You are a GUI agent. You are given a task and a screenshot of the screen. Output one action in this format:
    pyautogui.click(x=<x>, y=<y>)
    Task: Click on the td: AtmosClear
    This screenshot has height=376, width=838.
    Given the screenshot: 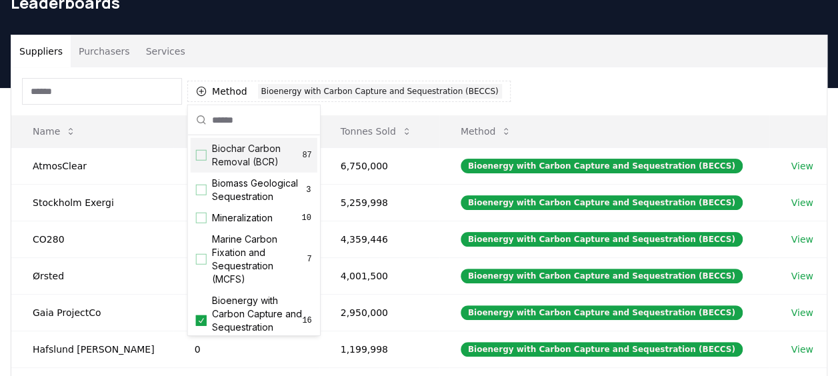 What is the action you would take?
    pyautogui.click(x=92, y=165)
    